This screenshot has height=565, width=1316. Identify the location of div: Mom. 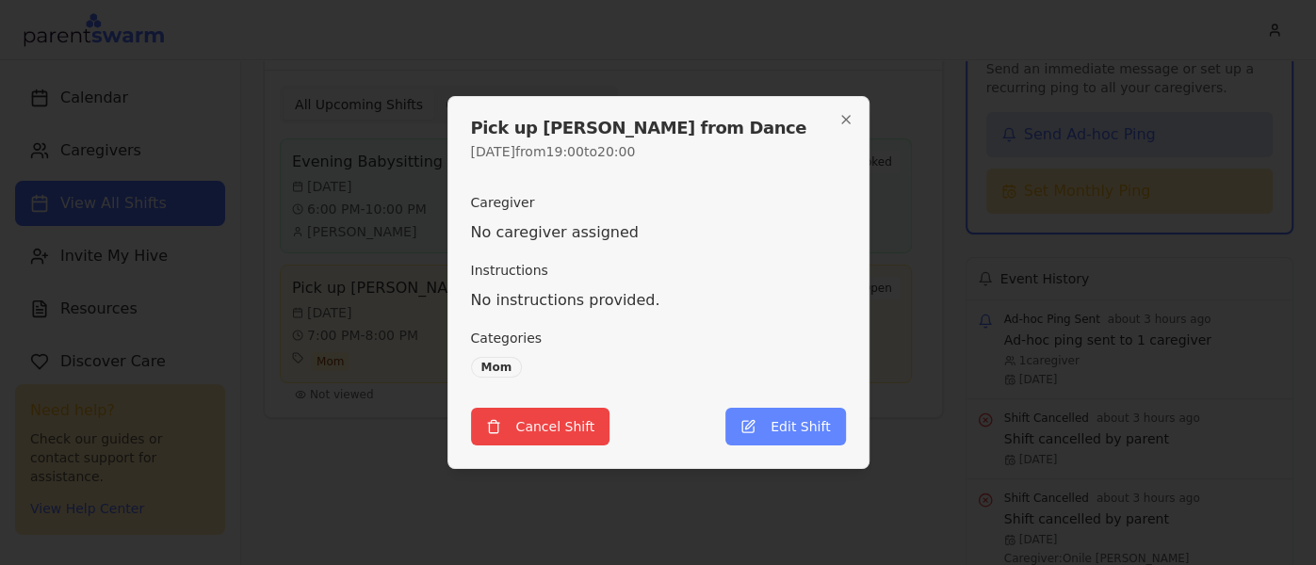
(496, 367).